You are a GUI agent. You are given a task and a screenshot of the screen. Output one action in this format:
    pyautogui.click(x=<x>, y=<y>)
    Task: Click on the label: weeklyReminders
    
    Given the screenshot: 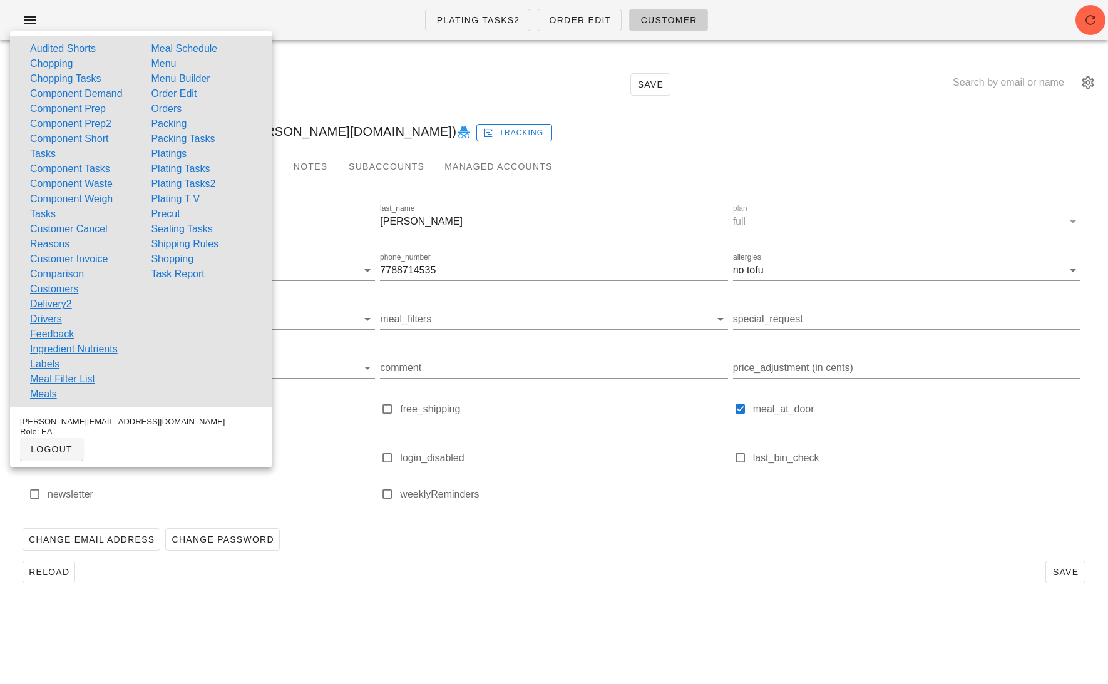 What is the action you would take?
    pyautogui.click(x=563, y=495)
    